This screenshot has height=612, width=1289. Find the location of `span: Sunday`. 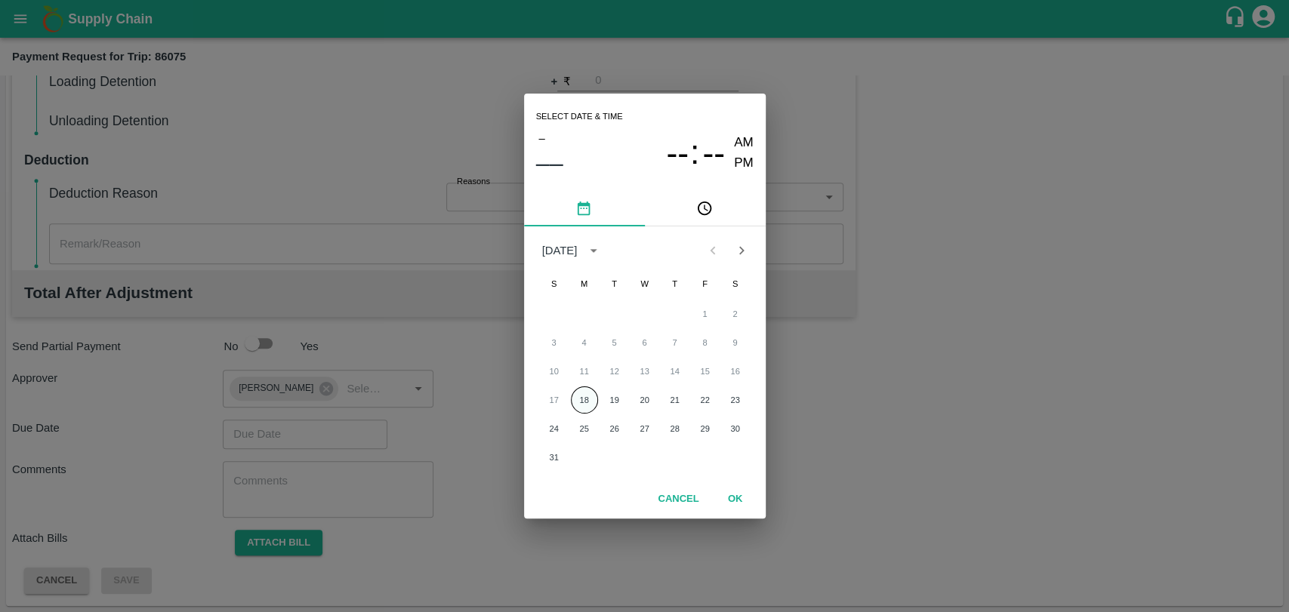

span: Sunday is located at coordinates (554, 284).